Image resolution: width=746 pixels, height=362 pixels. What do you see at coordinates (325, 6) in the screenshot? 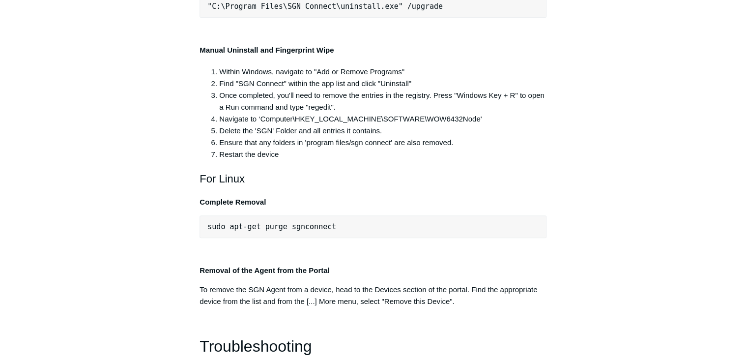
I see `span: "C:\Program Files\SGN Connect\uninstall.exe" /upgrade` at bounding box center [325, 6].